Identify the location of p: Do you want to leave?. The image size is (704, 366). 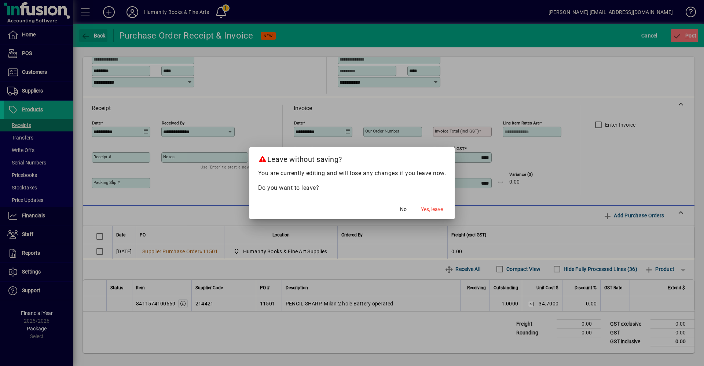
(352, 188).